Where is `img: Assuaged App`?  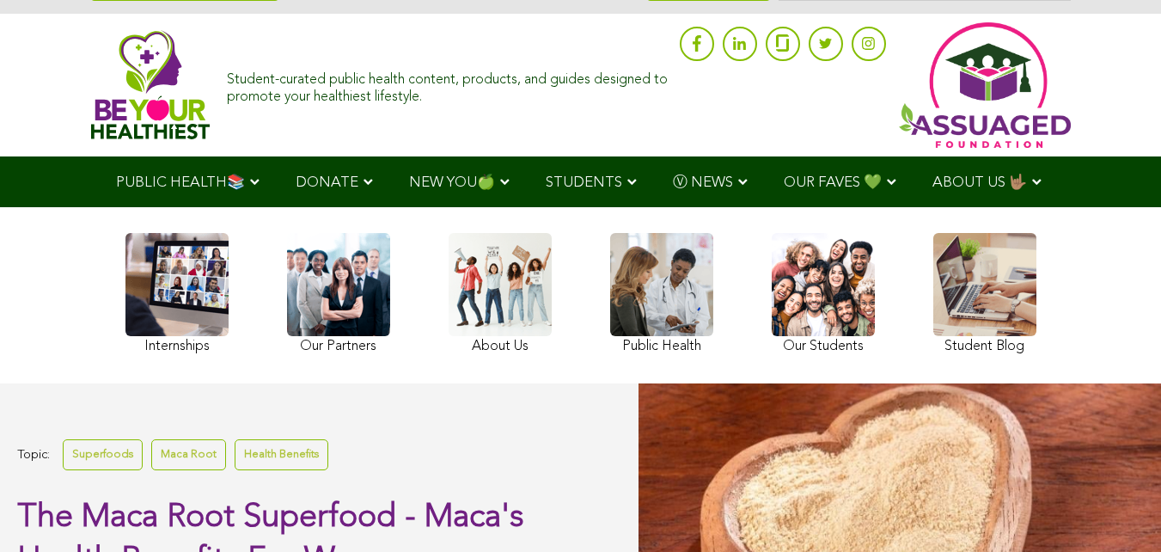 img: Assuaged App is located at coordinates (985, 85).